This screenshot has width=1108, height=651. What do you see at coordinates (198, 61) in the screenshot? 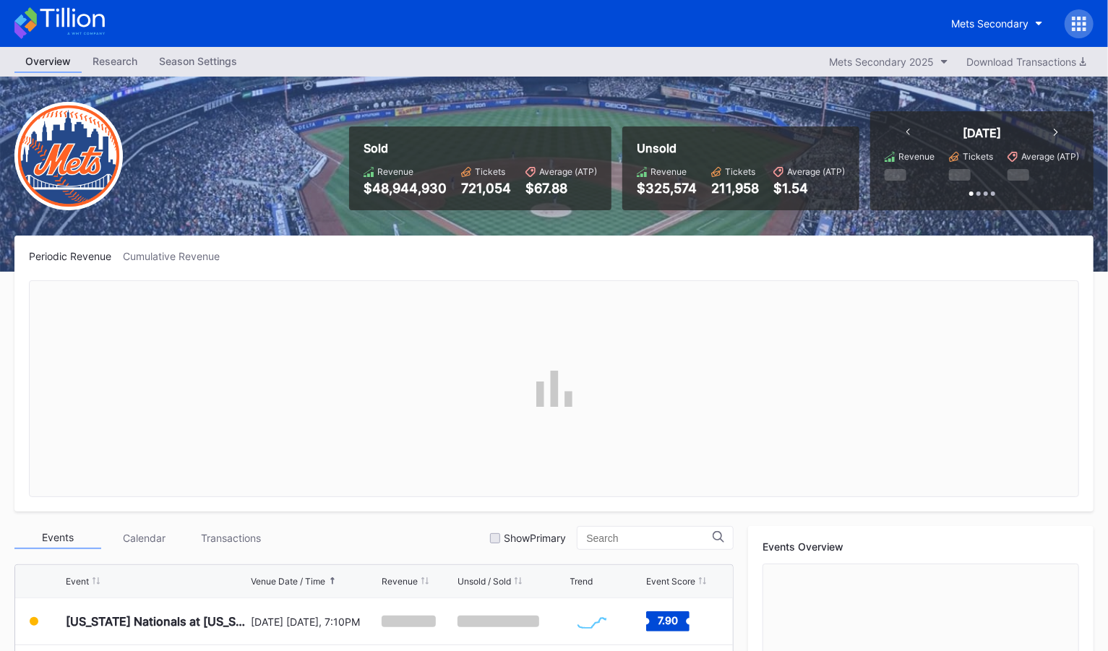
I see `a: Season Settings` at bounding box center [198, 61].